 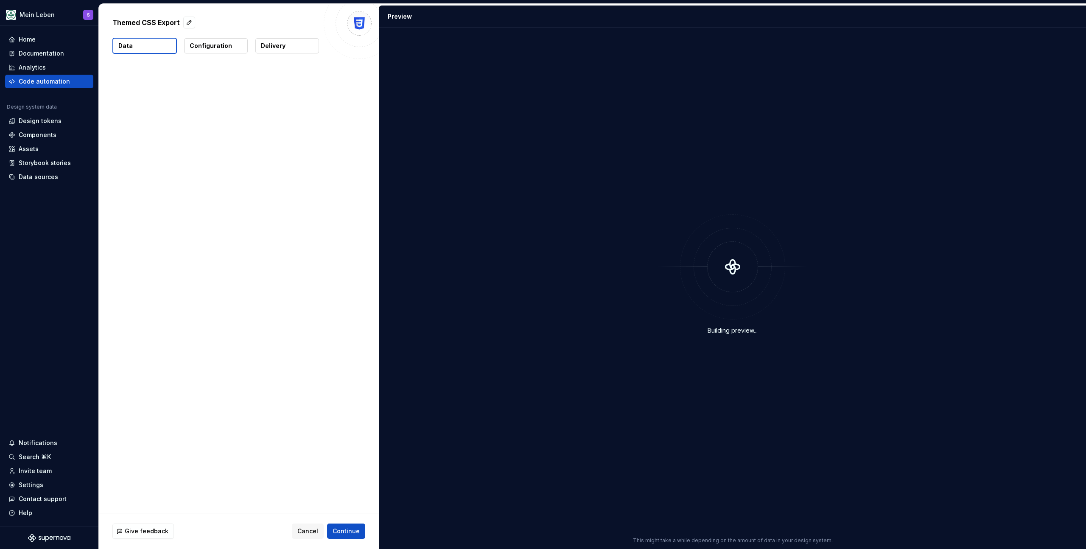 I want to click on a: Storybook stories, so click(x=49, y=163).